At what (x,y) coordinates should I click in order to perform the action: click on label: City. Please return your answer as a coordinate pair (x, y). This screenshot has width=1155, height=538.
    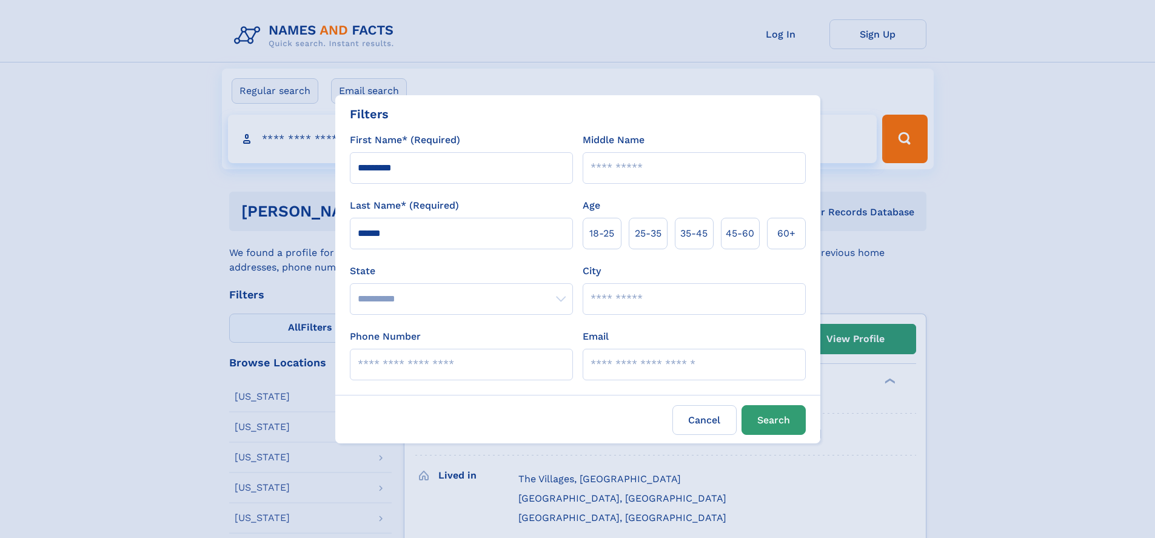
    Looking at the image, I should click on (592, 271).